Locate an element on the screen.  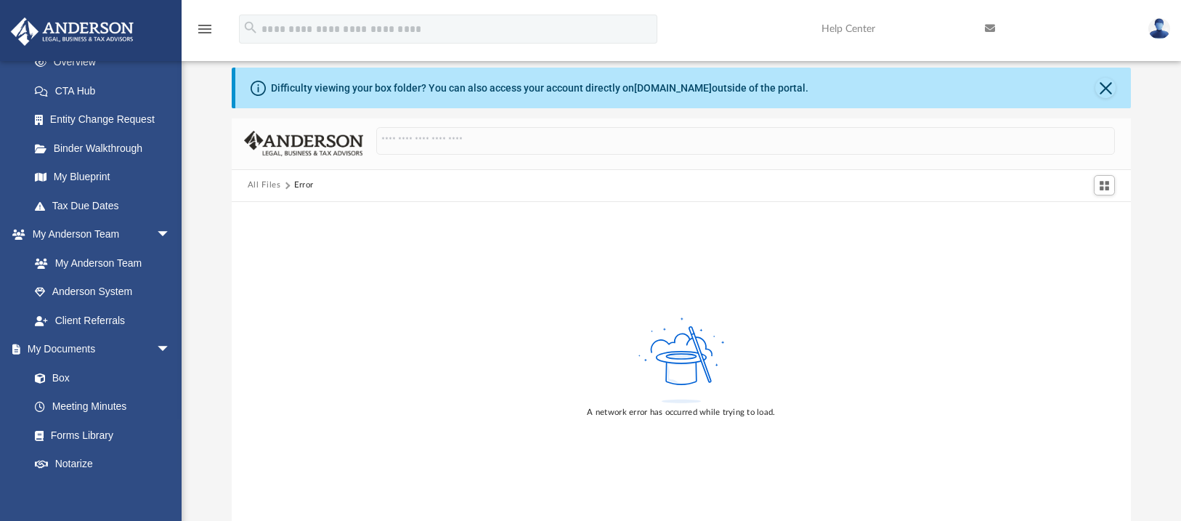
a: CTA Hub is located at coordinates (106, 91).